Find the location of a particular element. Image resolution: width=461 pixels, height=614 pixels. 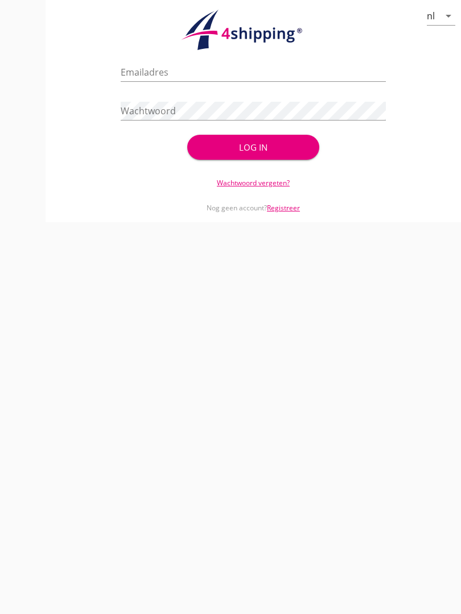

a: Registreer is located at coordinates (283, 208).